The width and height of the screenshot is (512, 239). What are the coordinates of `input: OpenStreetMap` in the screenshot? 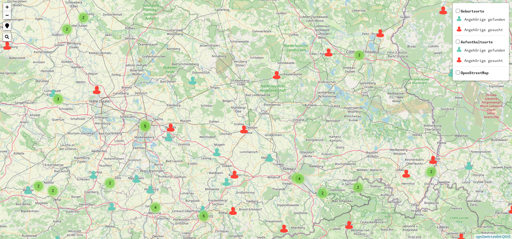 It's located at (457, 72).